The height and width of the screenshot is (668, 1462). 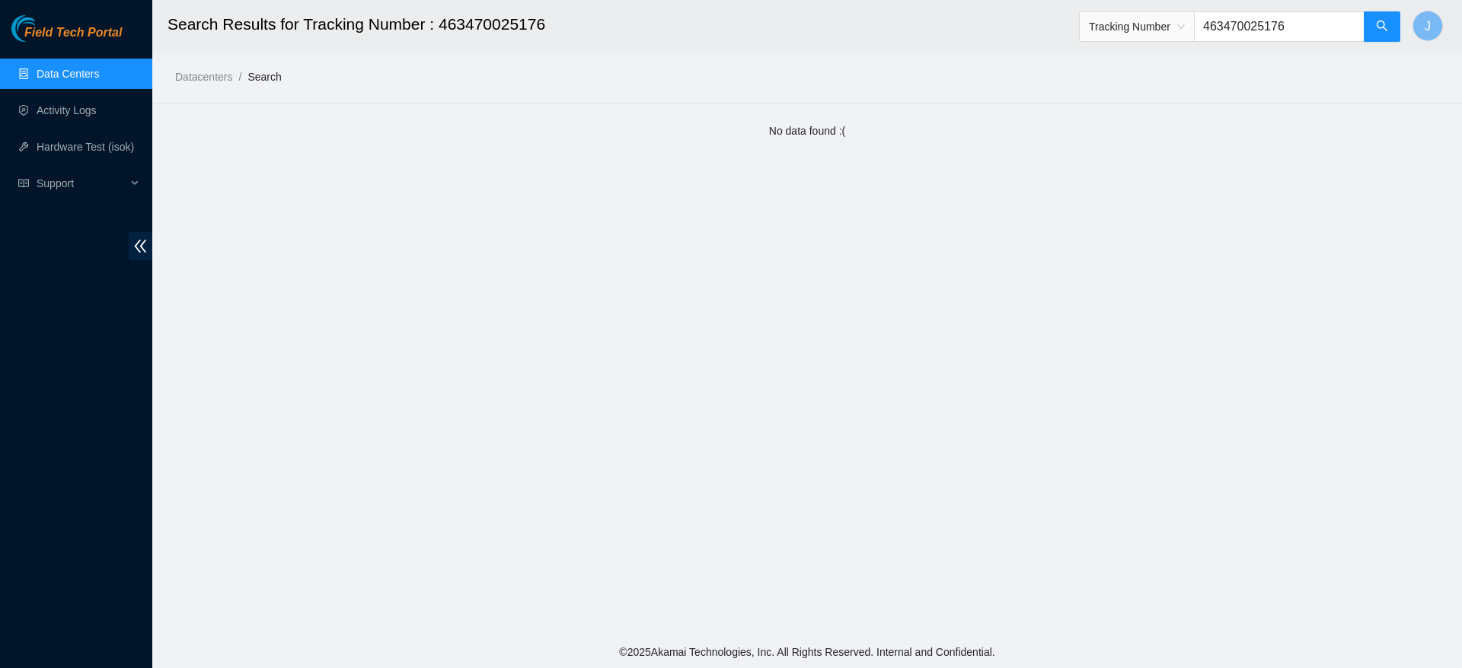 What do you see at coordinates (66, 110) in the screenshot?
I see `a: Activity Logs` at bounding box center [66, 110].